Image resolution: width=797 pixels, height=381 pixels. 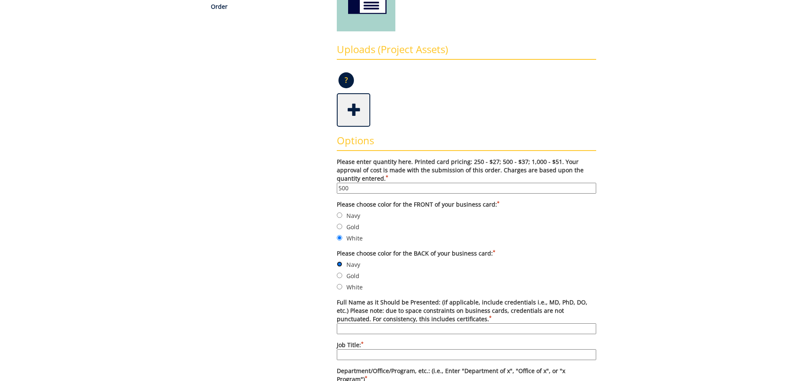 What do you see at coordinates (467, 52) in the screenshot?
I see `h3: Uploads (Project Assets)` at bounding box center [467, 52].